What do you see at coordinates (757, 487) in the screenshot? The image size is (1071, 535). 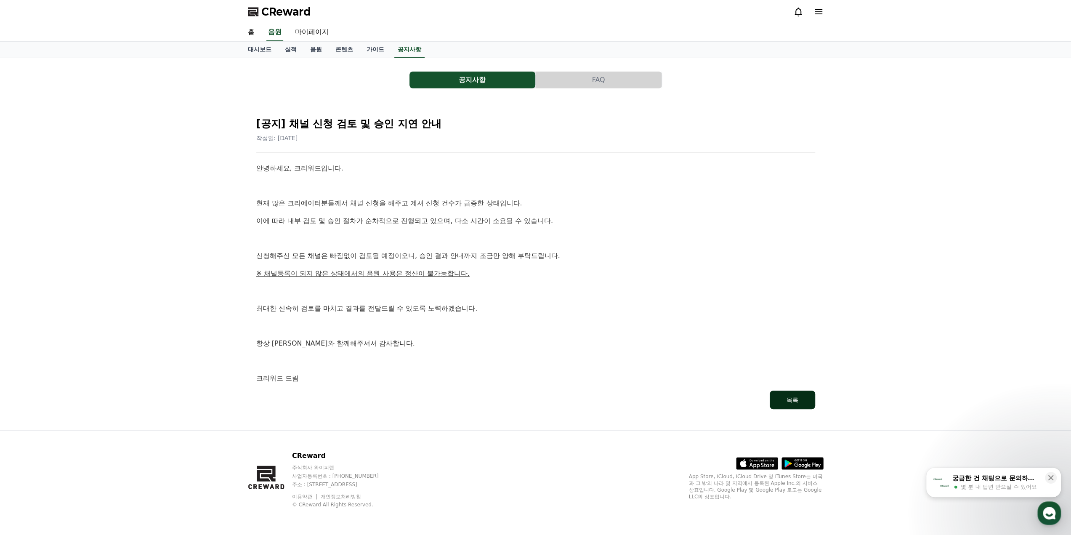 I see `p: App Store, iCloud, iCloud Drive 및 iTunes Store는 미국과 그 밖의 나라 및 지역에서 등록된 Apple Inc.의 서비스 상표입니다. Goo...` at bounding box center [757, 487].